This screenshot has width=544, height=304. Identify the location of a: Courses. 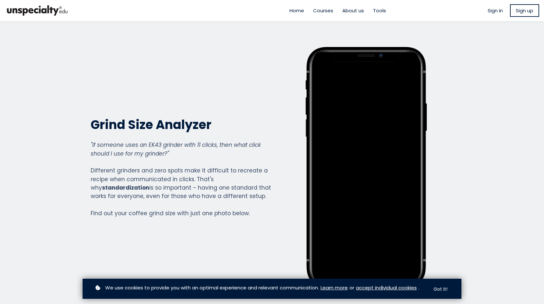
(323, 10).